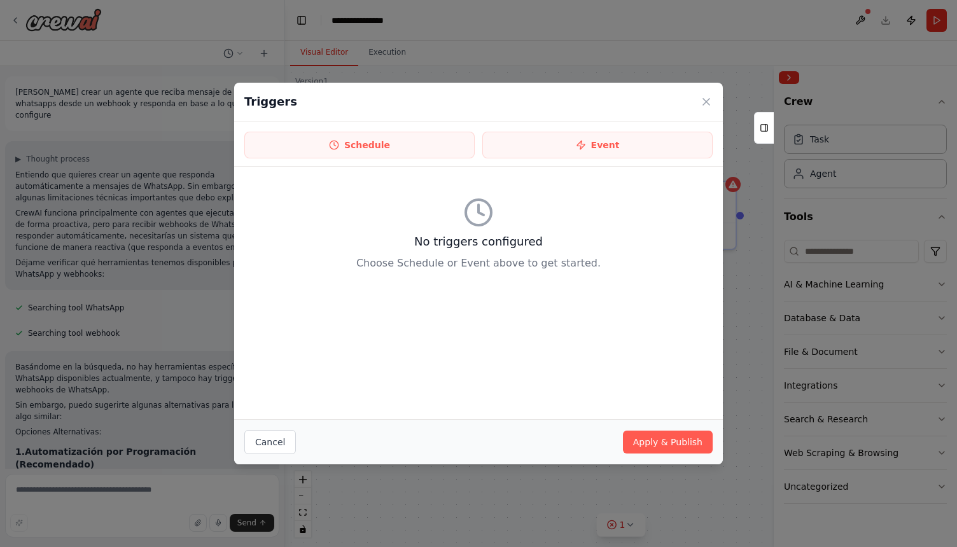 Image resolution: width=957 pixels, height=547 pixels. What do you see at coordinates (271, 102) in the screenshot?
I see `h2: Triggers` at bounding box center [271, 102].